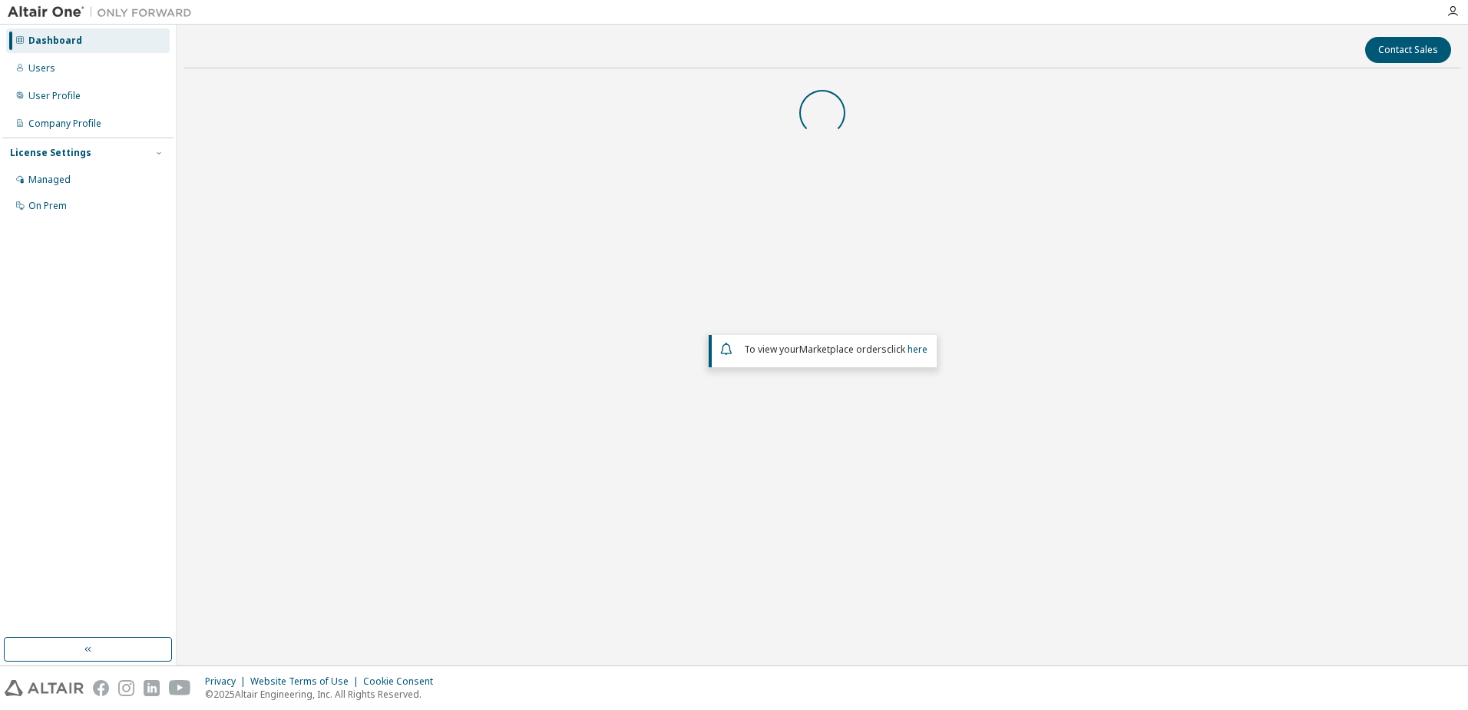  Describe the element at coordinates (1408, 50) in the screenshot. I see `button: Contact Sales` at that location.